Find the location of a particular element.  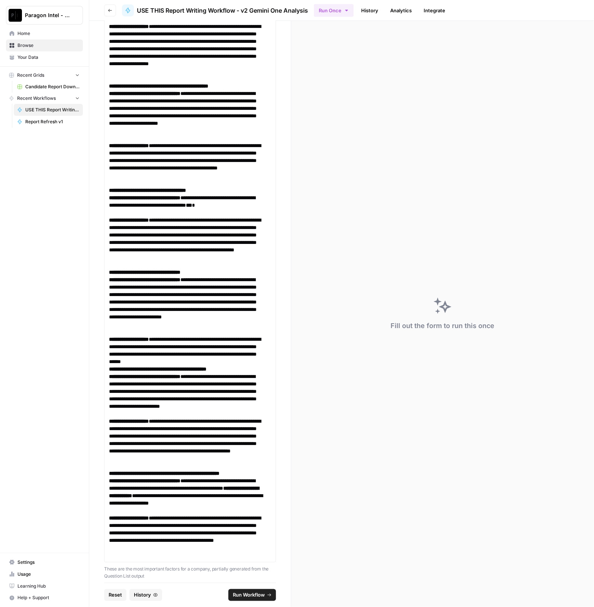

div: Fill out the form to run this once is located at coordinates (443, 326).